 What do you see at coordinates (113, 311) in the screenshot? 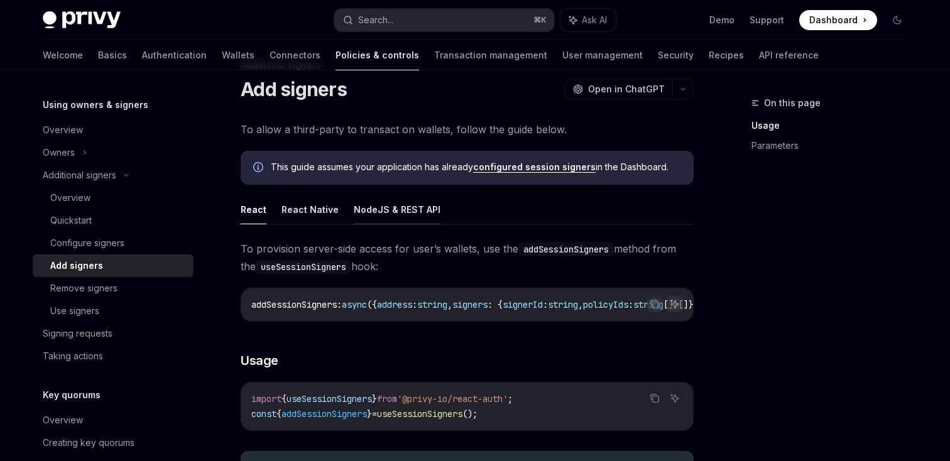
I see `a: Use signers` at bounding box center [113, 311].